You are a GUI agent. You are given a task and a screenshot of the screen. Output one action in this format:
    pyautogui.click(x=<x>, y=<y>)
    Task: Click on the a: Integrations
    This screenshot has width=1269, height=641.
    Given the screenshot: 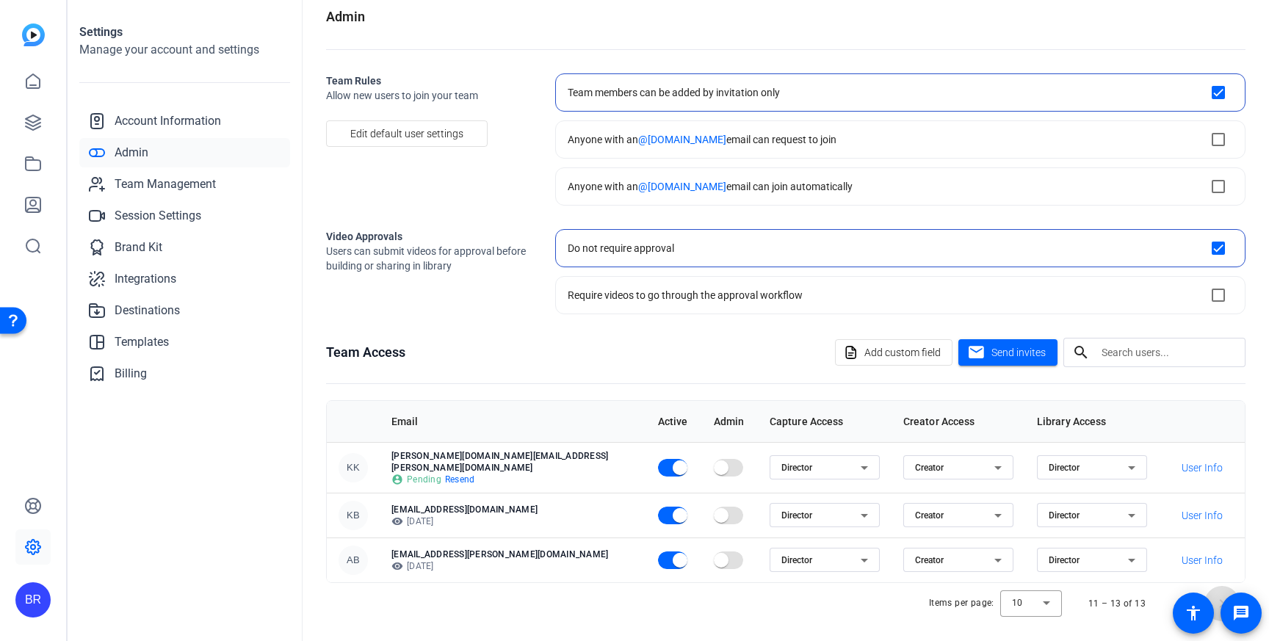 What is the action you would take?
    pyautogui.click(x=184, y=279)
    